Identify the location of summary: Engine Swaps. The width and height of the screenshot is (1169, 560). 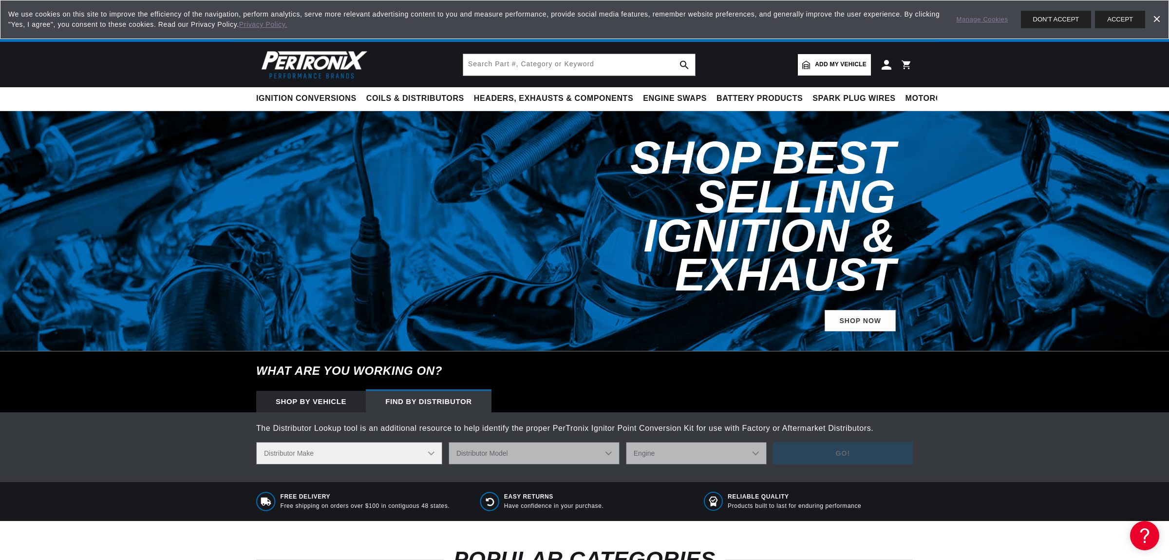
(675, 98).